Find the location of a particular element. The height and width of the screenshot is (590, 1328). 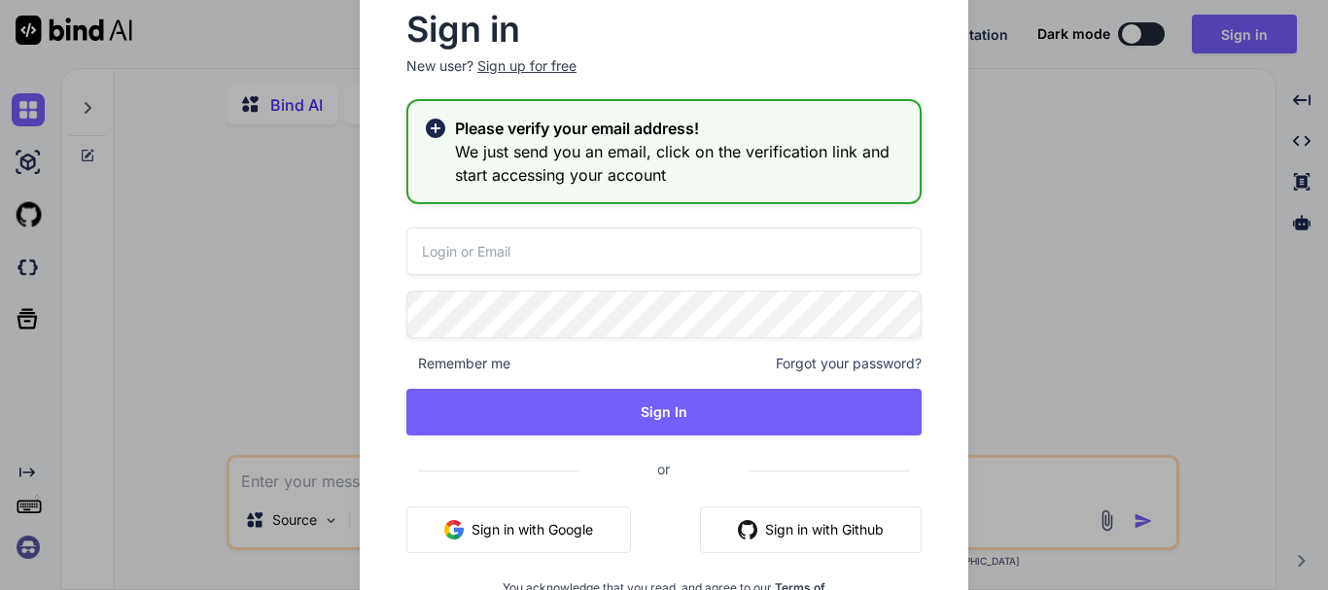

img: google is located at coordinates (454, 530).